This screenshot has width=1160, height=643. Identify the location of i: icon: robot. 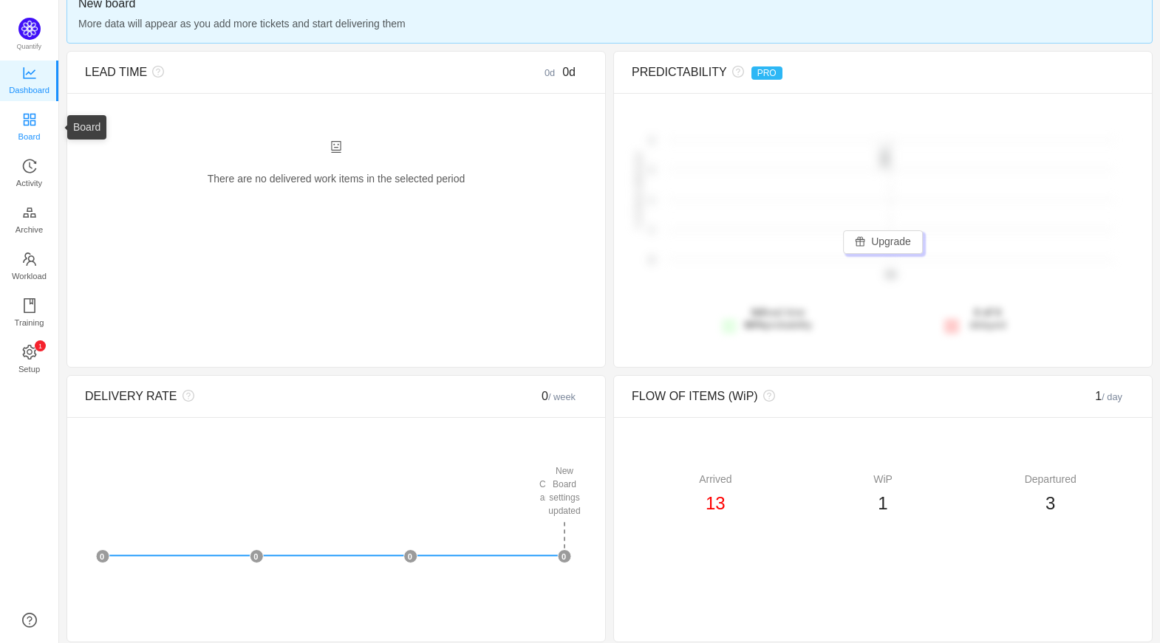
(336, 147).